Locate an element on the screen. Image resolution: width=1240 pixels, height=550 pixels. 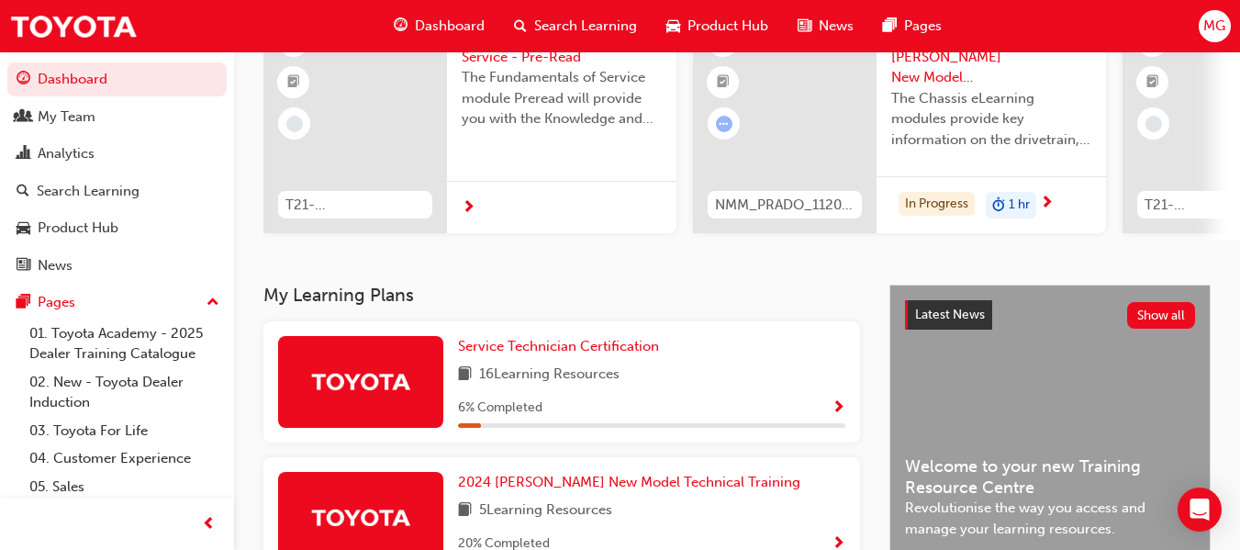
span: Search Learning is located at coordinates (586, 26).